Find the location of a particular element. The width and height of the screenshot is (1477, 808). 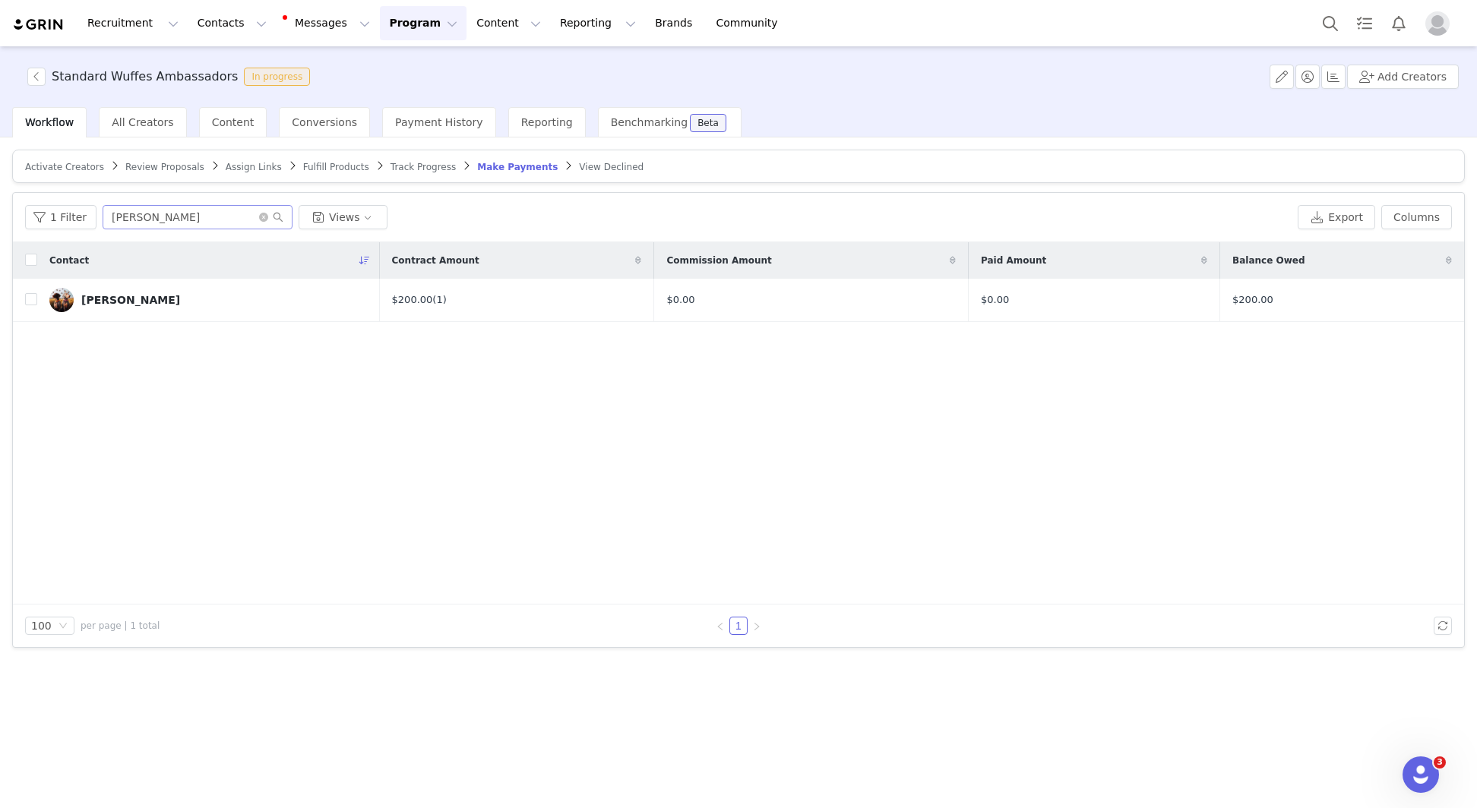

button: Notifications is located at coordinates (1399, 23).